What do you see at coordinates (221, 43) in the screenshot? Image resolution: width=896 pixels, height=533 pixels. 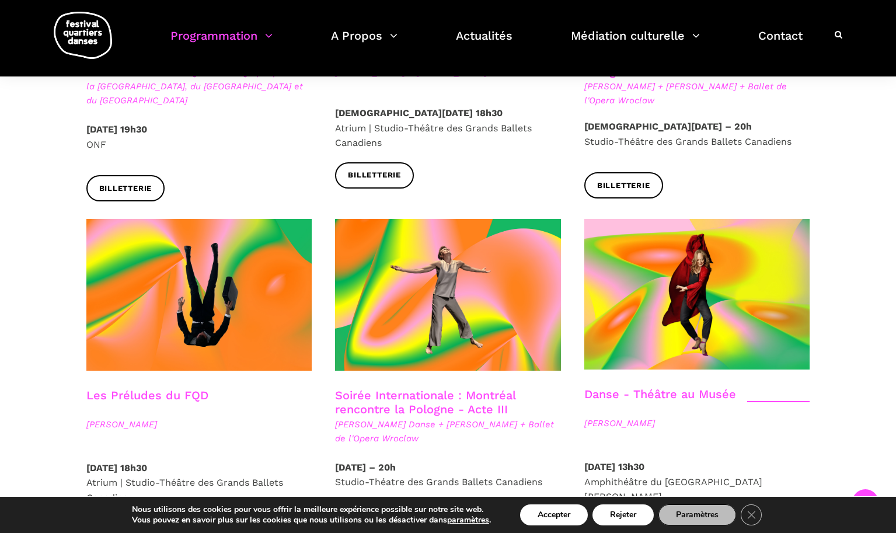 I see `a: Programmation` at bounding box center [221, 43].